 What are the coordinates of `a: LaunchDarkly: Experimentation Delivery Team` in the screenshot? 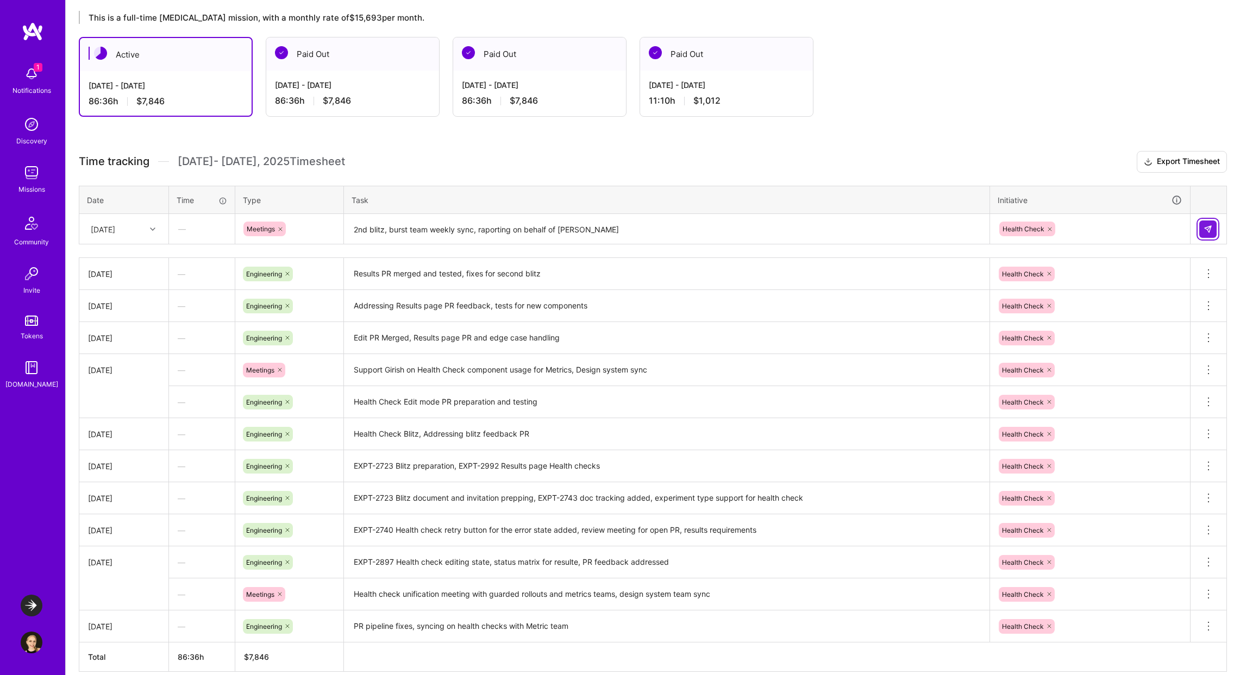 It's located at (32, 606).